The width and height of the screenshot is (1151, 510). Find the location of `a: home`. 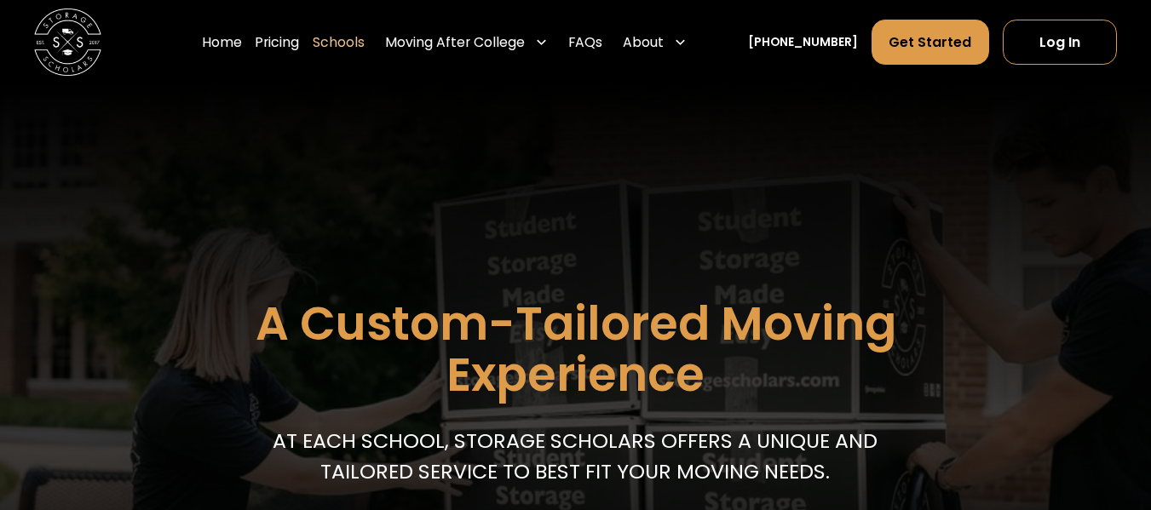

a: home is located at coordinates (67, 42).